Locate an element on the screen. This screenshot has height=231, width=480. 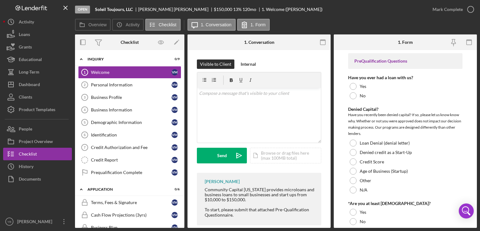
a: 4Business InformationVM is located at coordinates (130, 110).